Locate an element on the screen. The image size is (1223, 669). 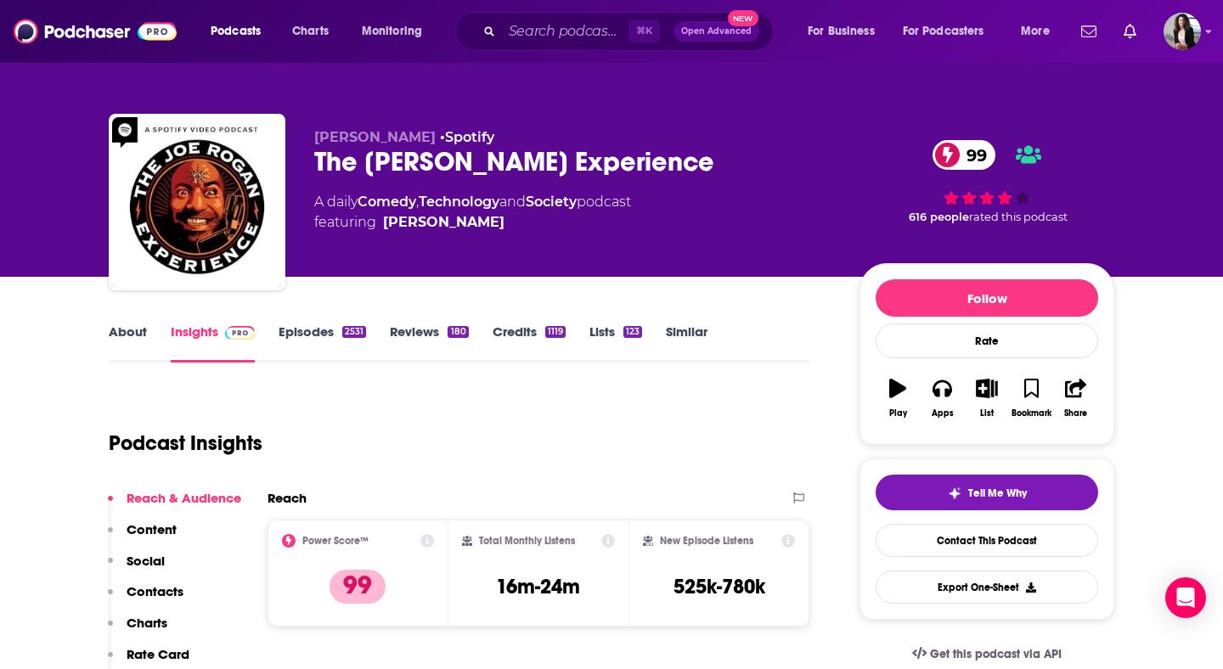
div: 99 616 peoplerated this podcast is located at coordinates (987, 182).